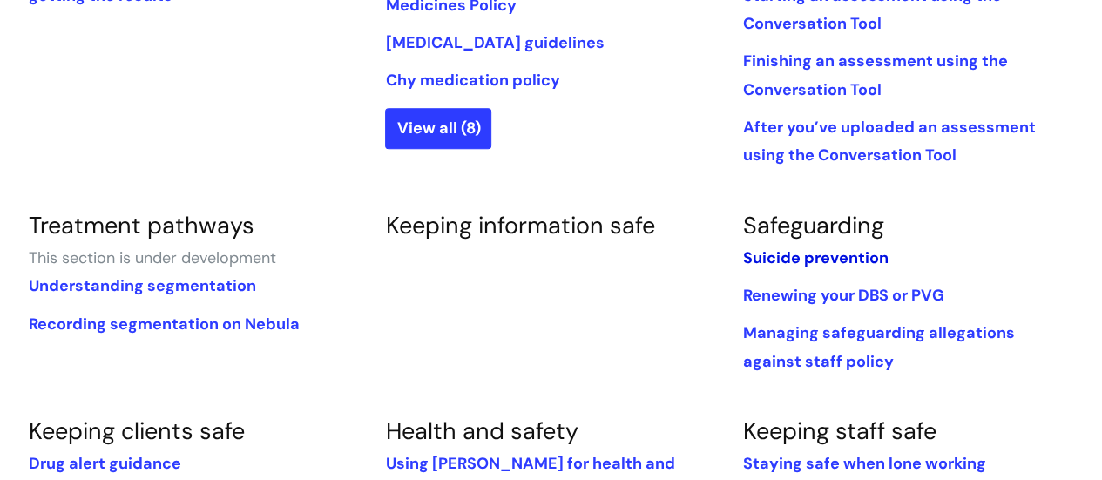 This screenshot has height=480, width=1102. I want to click on a: Finishing an assessment using the Conversation Tool, so click(875, 75).